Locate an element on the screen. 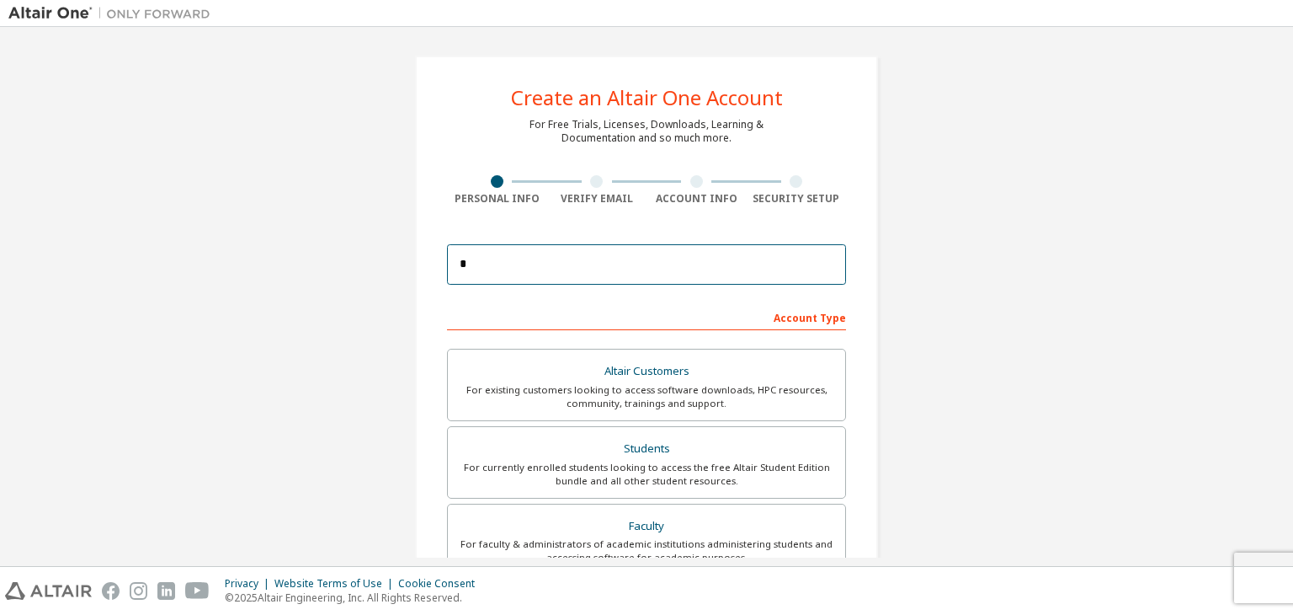  div: Account Type is located at coordinates (647, 317).